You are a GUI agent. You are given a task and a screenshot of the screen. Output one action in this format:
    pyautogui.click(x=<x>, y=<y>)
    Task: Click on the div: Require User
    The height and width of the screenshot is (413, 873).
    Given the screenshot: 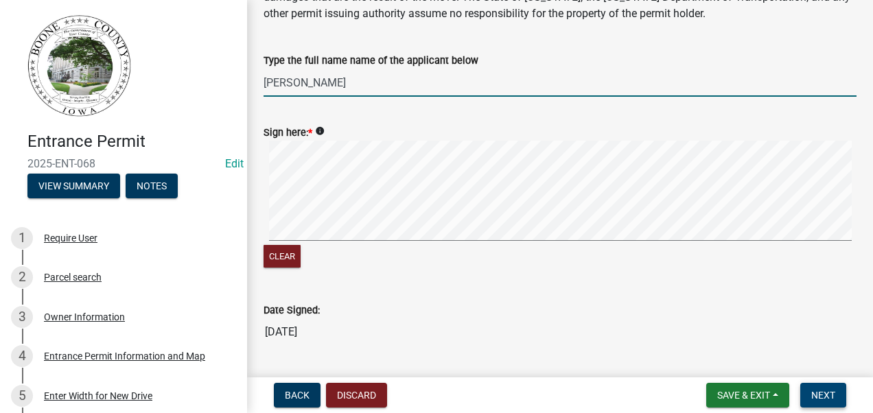 What is the action you would take?
    pyautogui.click(x=71, y=238)
    